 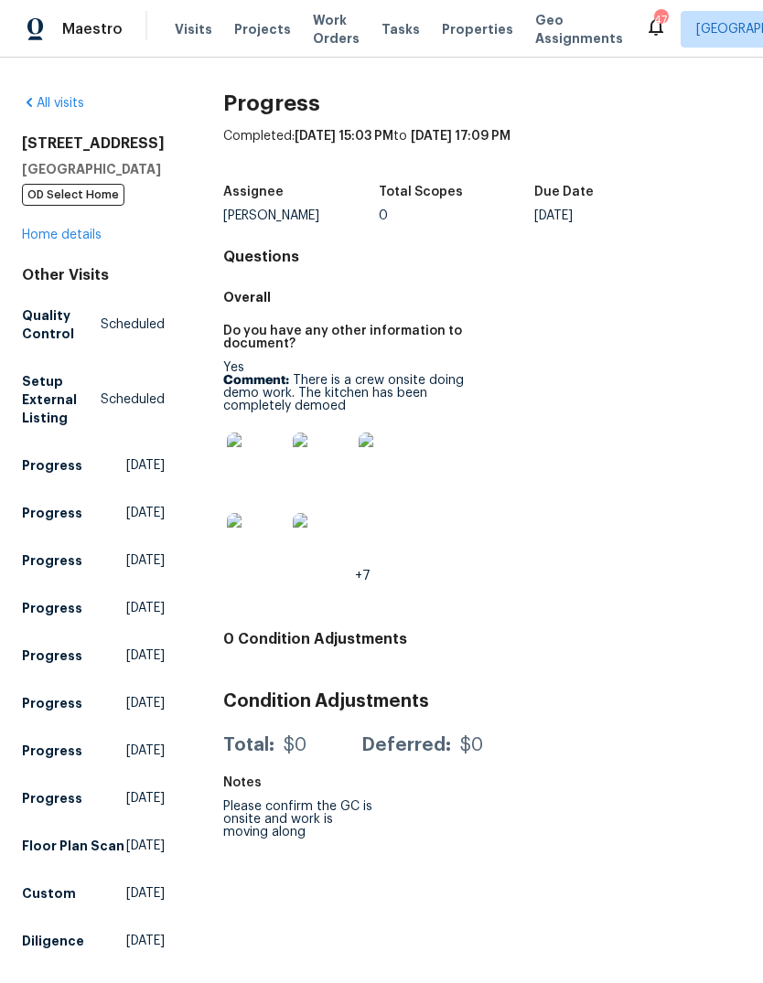 I want to click on span: Geo Assignments, so click(x=579, y=29).